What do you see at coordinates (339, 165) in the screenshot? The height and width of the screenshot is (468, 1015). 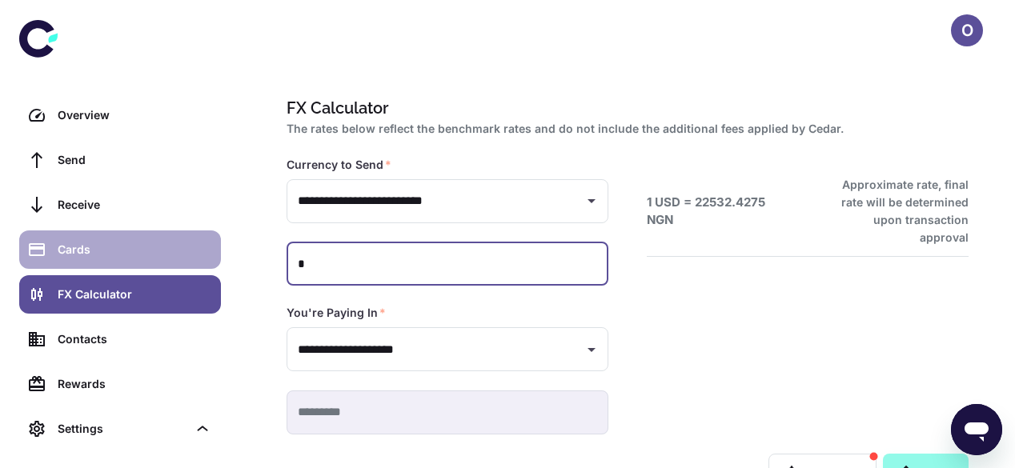 I see `label: Currency to Send` at bounding box center [339, 165].